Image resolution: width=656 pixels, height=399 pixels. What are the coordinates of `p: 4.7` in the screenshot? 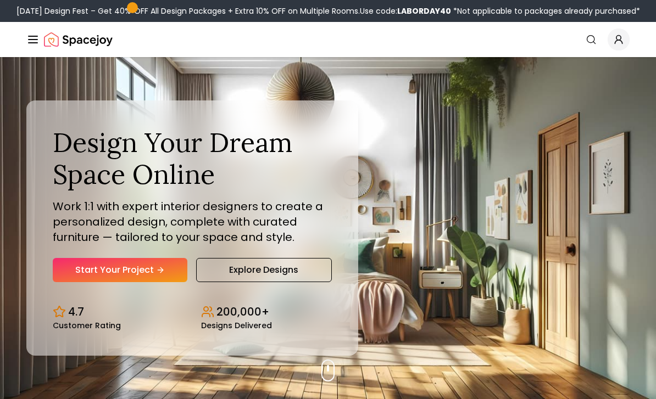 It's located at (76, 312).